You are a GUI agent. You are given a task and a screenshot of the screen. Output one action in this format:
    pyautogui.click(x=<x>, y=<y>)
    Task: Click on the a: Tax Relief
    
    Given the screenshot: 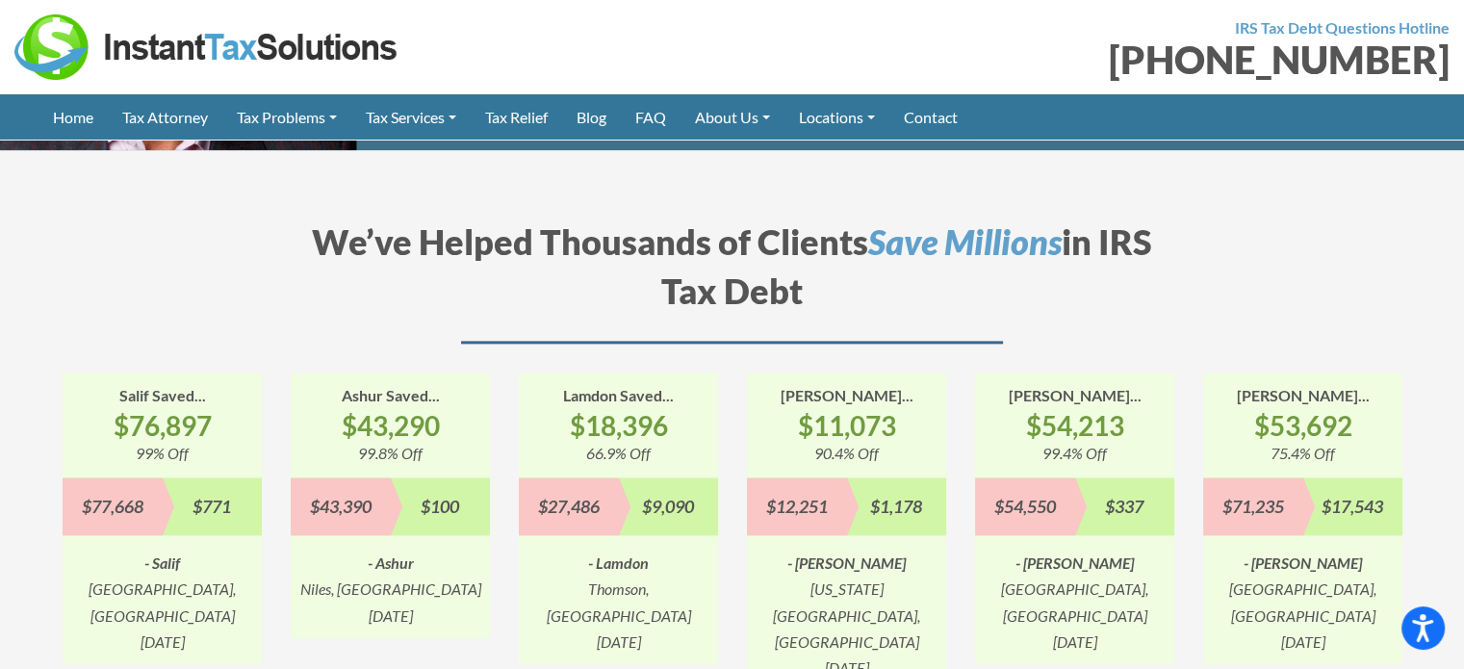 What is the action you would take?
    pyautogui.click(x=516, y=116)
    